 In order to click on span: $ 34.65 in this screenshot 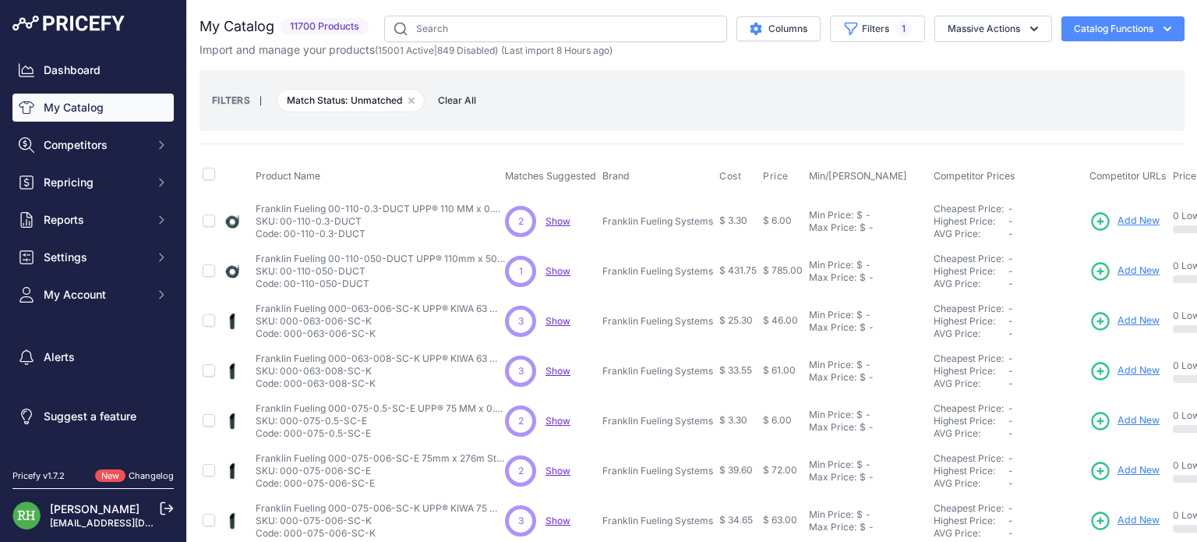, I will do `click(736, 519)`.